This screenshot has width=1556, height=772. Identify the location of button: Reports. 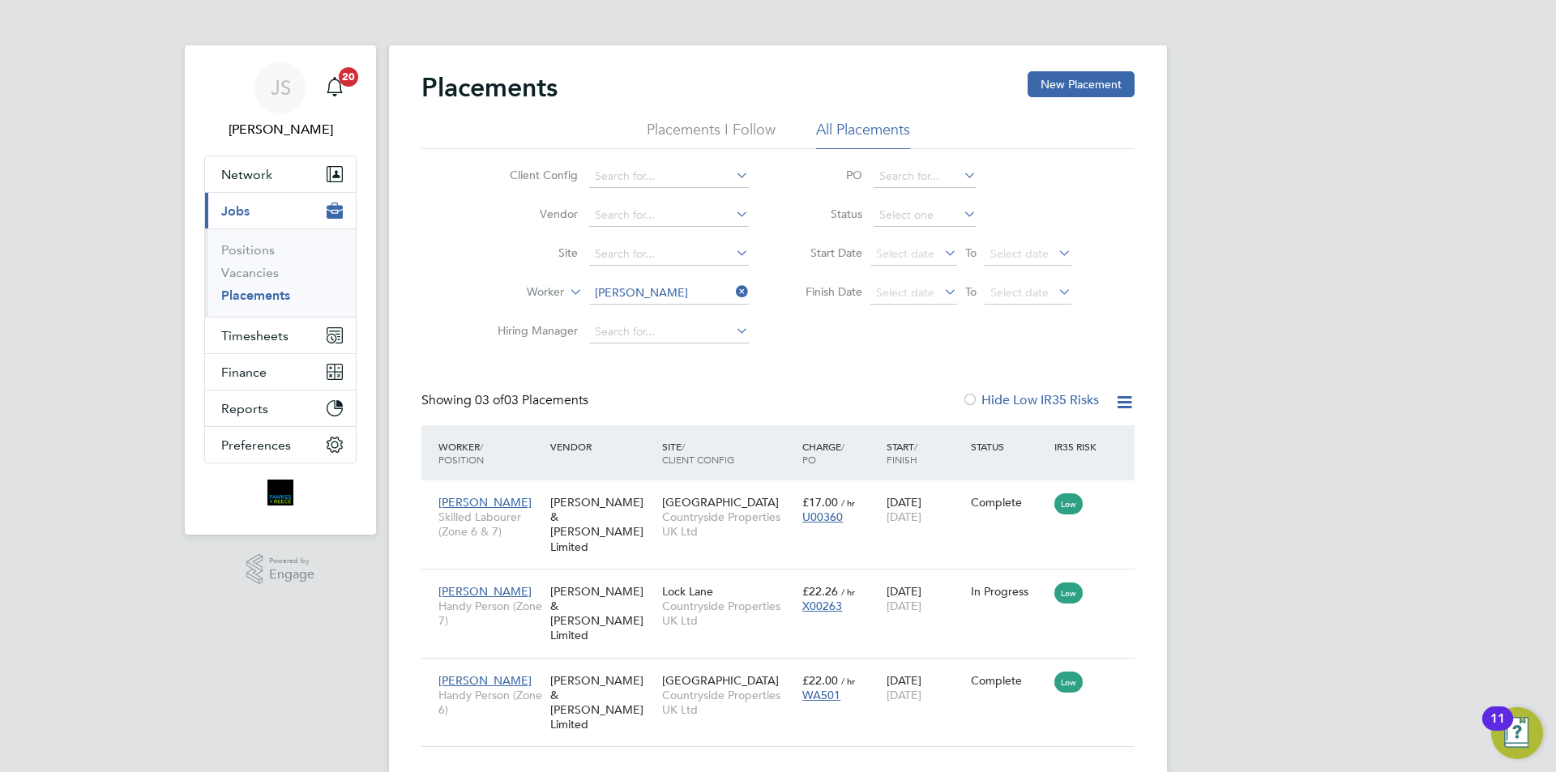
(280, 408).